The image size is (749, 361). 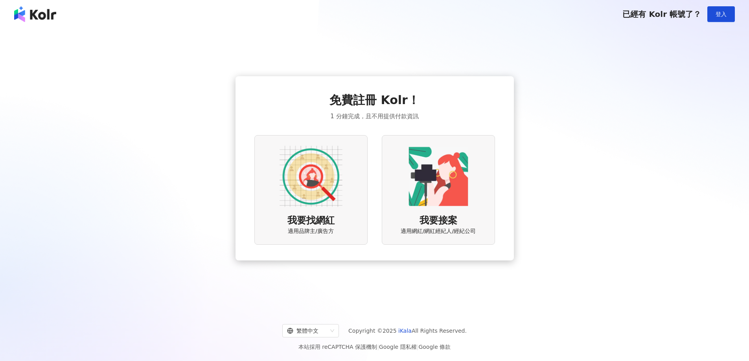 I want to click on span: 適用網紅/網紅經紀人/經紀公司, so click(x=438, y=232).